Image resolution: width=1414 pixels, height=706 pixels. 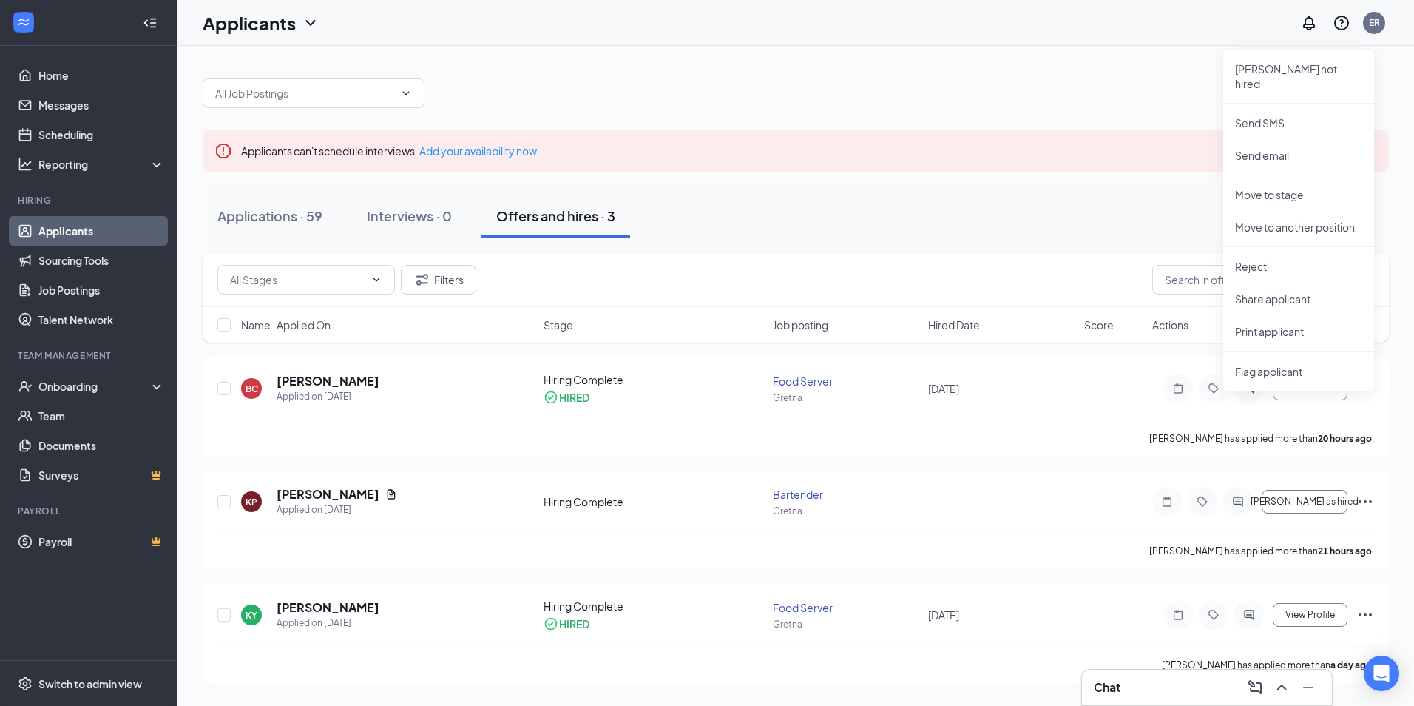 What do you see at coordinates (101, 135) in the screenshot?
I see `a: Scheduling` at bounding box center [101, 135].